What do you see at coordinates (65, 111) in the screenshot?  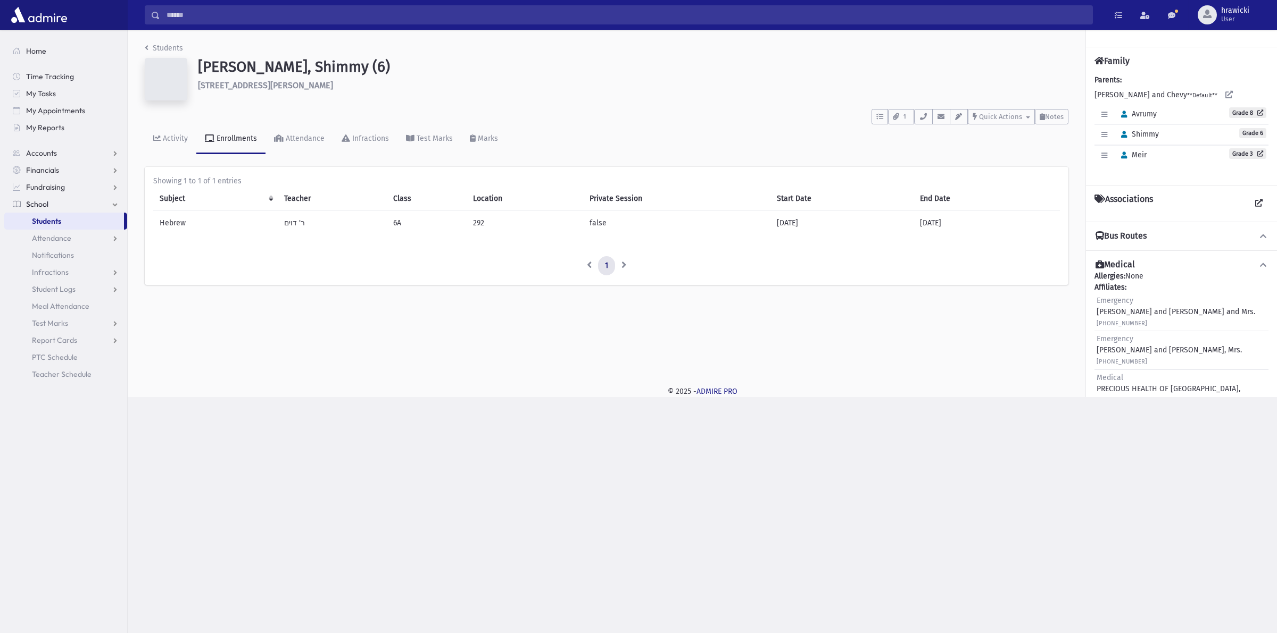 I see `a: My Appointments` at bounding box center [65, 111].